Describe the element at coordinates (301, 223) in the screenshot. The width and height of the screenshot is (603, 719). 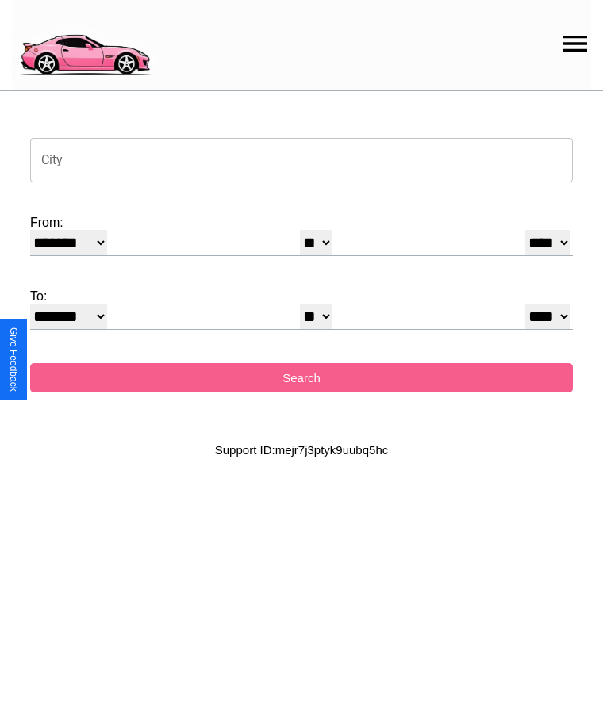
I see `label: From:` at that location.